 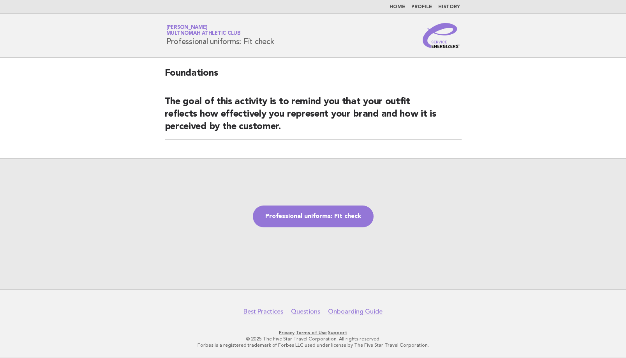 I want to click on h2: The goal of this activity is to remind you that your outfit reflects how effectively you represen..., so click(x=313, y=117).